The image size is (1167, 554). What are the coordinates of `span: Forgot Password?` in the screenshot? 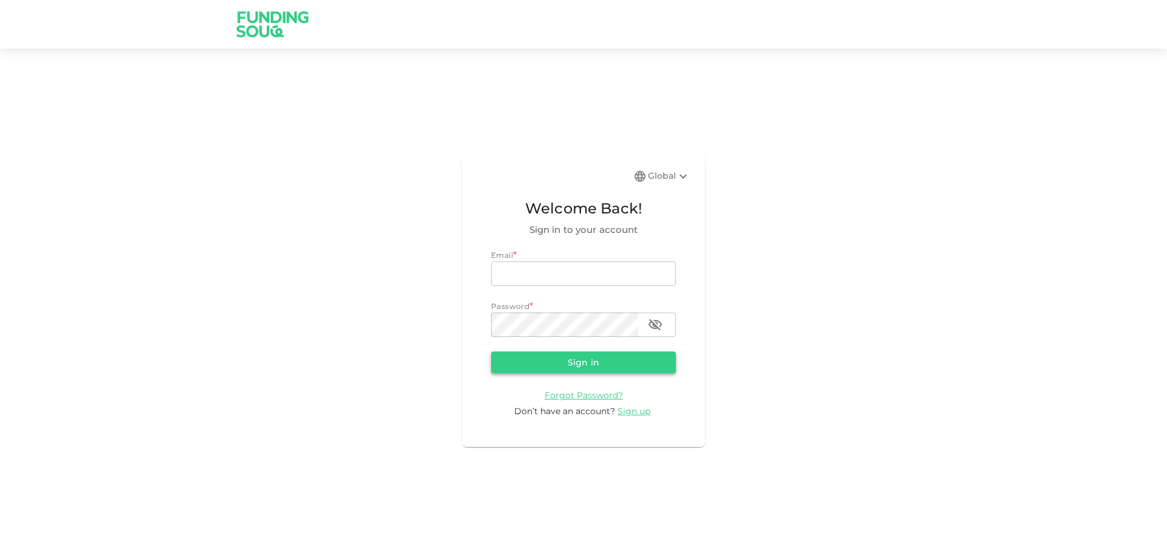 It's located at (583, 395).